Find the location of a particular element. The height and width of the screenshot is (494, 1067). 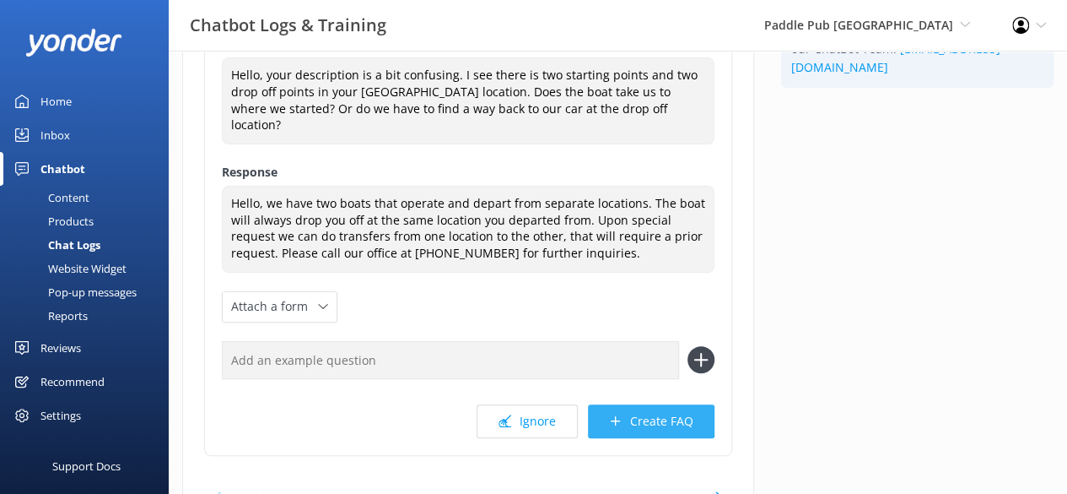

div: Pop-up messages is located at coordinates (73, 292).